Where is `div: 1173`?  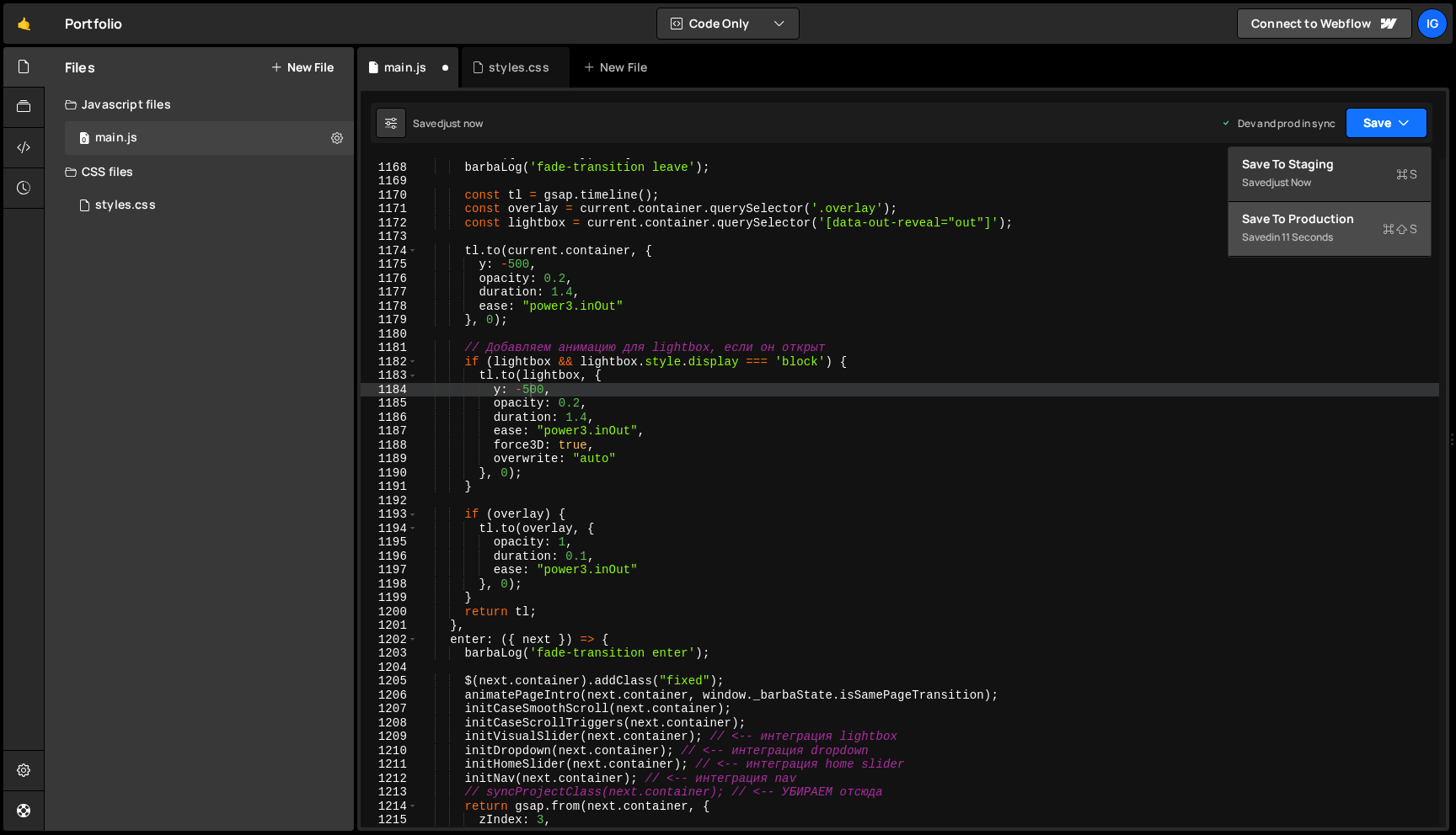
div: 1173 is located at coordinates (389, 237).